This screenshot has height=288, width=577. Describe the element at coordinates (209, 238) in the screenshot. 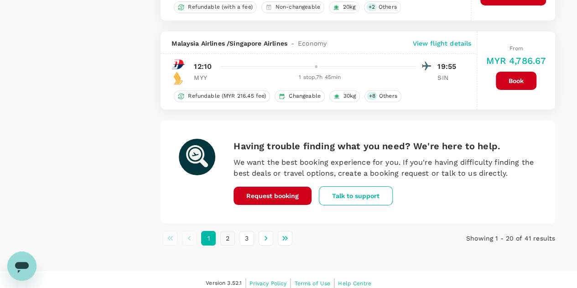

I see `button: page 1` at that location.